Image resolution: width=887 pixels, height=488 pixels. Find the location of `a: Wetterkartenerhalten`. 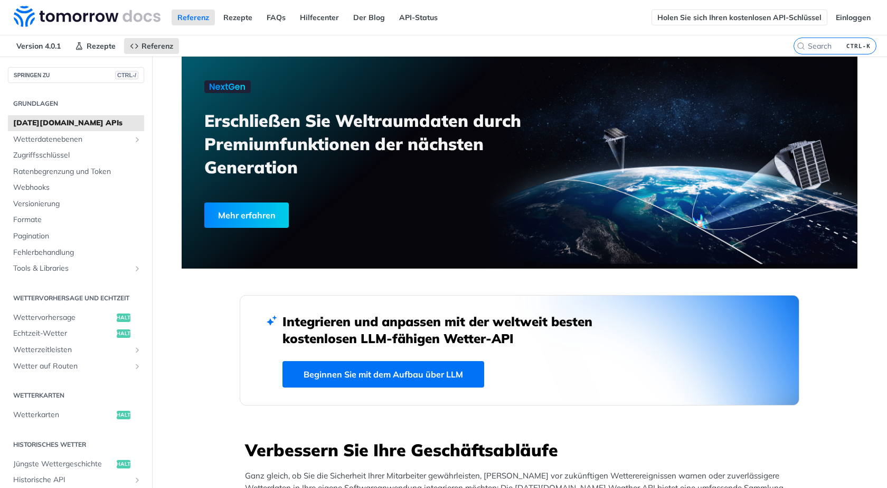

a: Wetterkartenerhalten is located at coordinates (76, 415).